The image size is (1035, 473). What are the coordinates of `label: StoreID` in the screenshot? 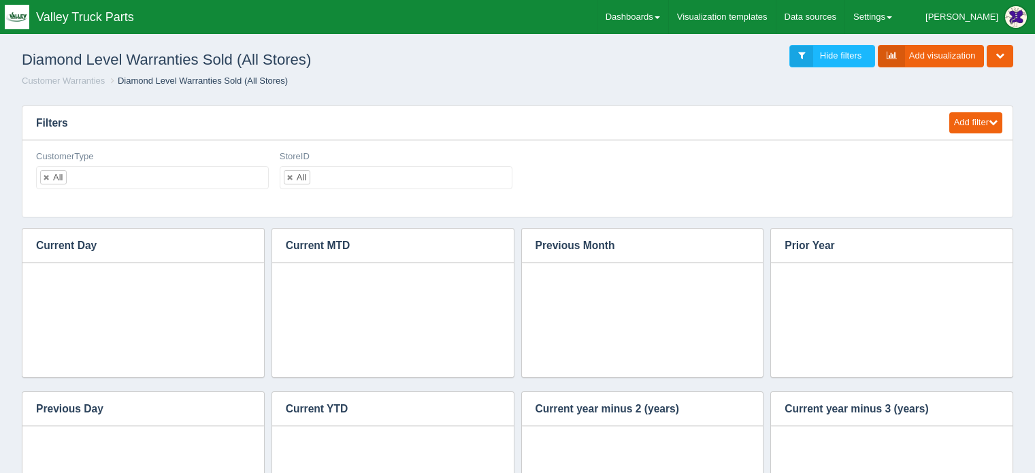 It's located at (295, 157).